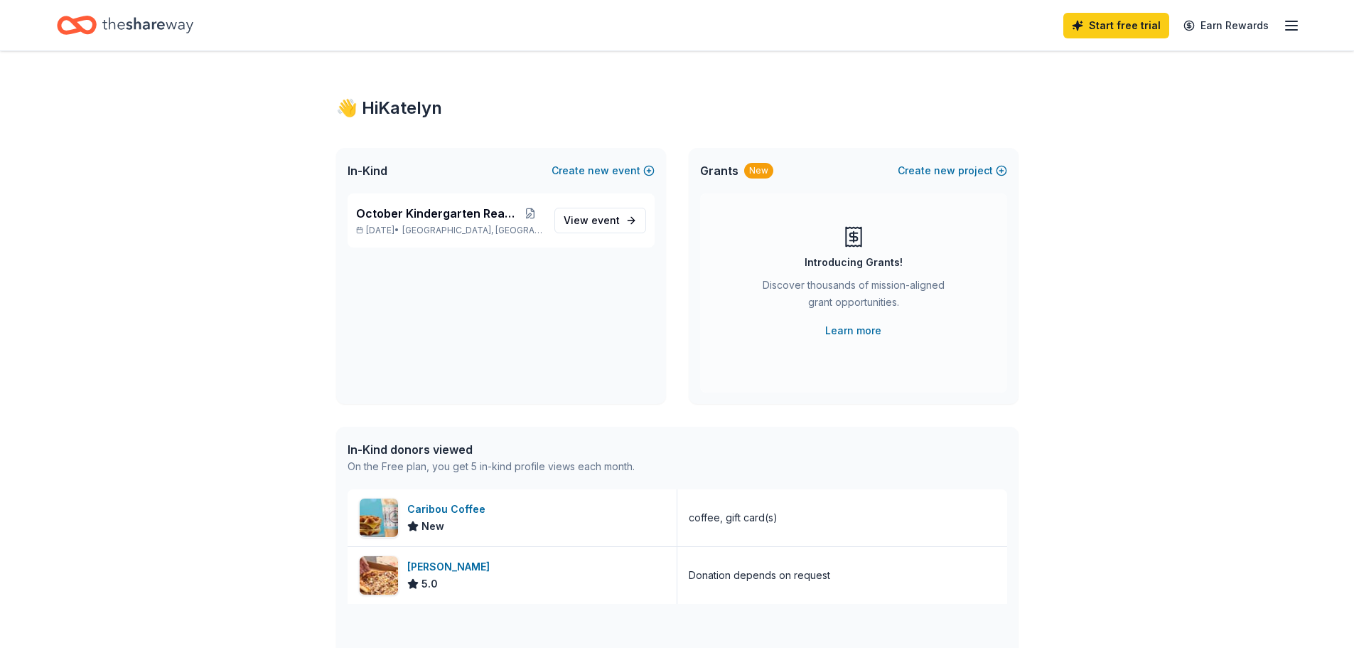 The width and height of the screenshot is (1354, 648). Describe the element at coordinates (437, 213) in the screenshot. I see `span: October Kindergarten Readiness` at that location.